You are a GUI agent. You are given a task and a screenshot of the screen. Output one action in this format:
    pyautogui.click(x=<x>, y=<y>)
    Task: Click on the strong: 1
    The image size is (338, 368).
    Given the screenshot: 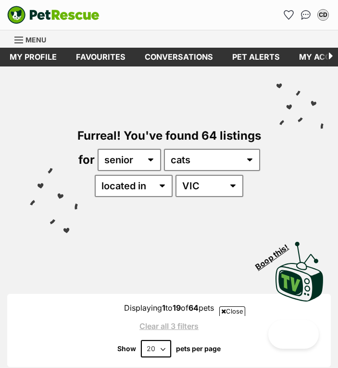 What is the action you would take?
    pyautogui.click(x=164, y=308)
    